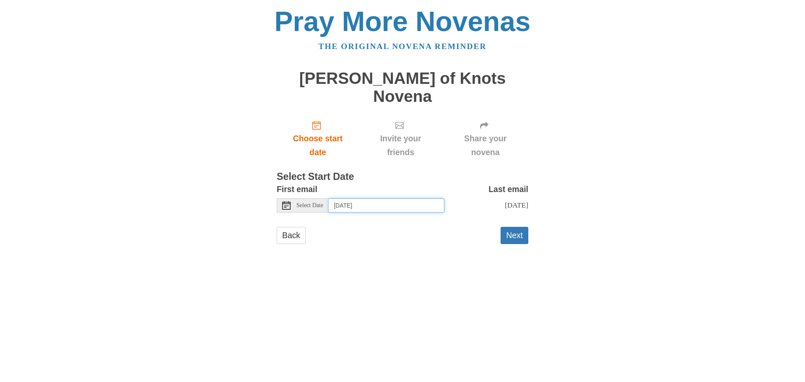  Describe the element at coordinates (291, 235) in the screenshot. I see `a: Back` at that location.